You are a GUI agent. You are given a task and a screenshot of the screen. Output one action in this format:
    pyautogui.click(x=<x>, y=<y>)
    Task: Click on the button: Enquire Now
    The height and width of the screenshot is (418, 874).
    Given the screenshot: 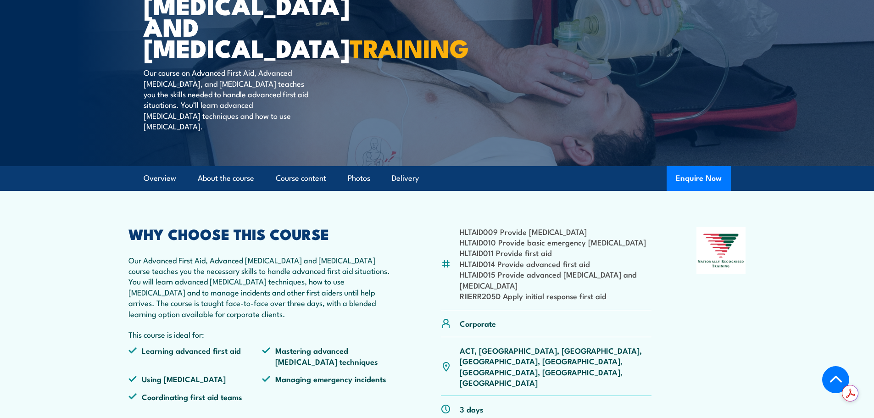 What is the action you would take?
    pyautogui.click(x=699, y=179)
    